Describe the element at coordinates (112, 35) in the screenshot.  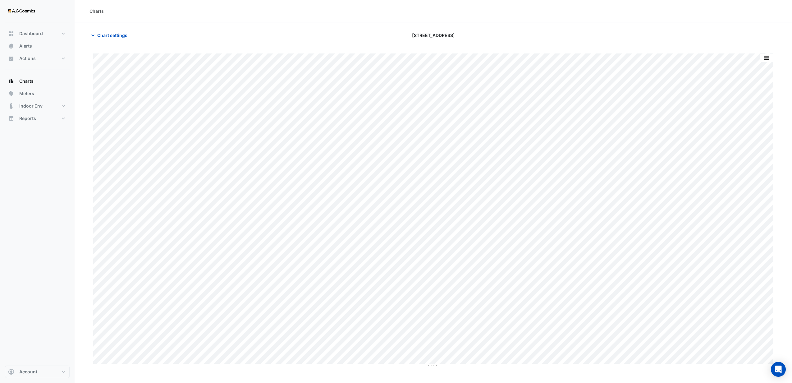
I see `span: Chart settings` at that location.